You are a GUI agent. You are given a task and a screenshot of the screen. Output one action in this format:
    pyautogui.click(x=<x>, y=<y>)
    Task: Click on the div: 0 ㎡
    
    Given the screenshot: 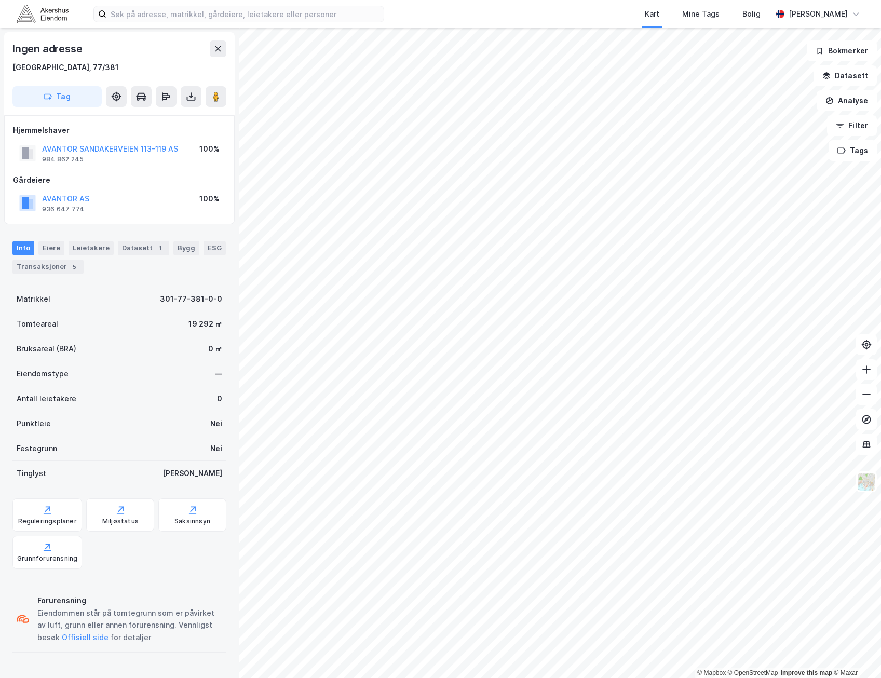 What is the action you would take?
    pyautogui.click(x=215, y=349)
    